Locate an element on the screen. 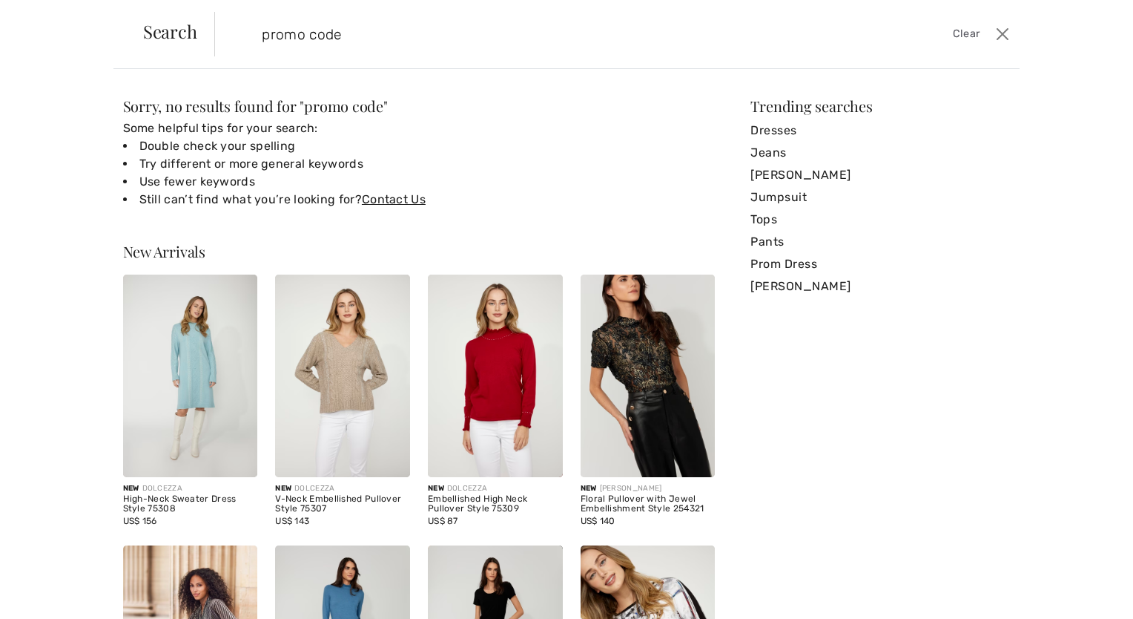 This screenshot has height=619, width=1133. img: High-Neck Sweater Dress Style 75308. Seafoam is located at coordinates (191, 375).